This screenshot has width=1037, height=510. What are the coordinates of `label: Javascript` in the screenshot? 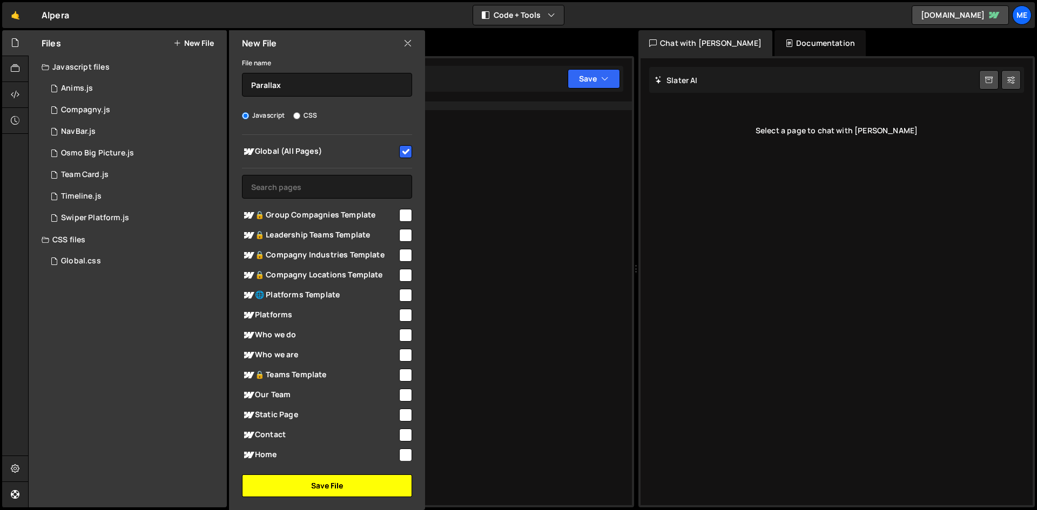 It's located at (264, 116).